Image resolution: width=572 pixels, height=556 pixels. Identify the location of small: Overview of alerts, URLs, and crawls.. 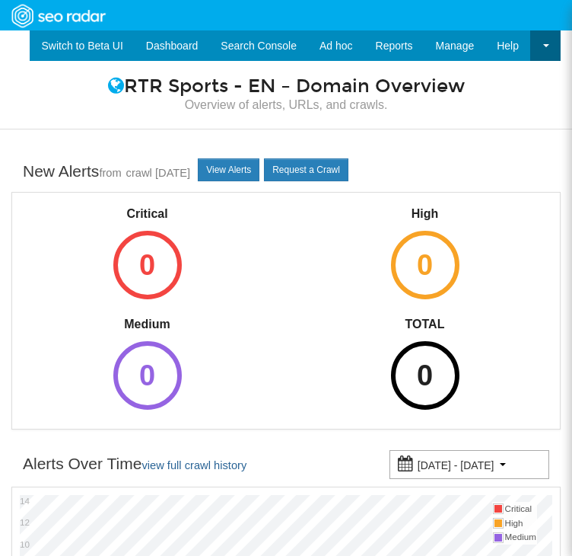
(286, 105).